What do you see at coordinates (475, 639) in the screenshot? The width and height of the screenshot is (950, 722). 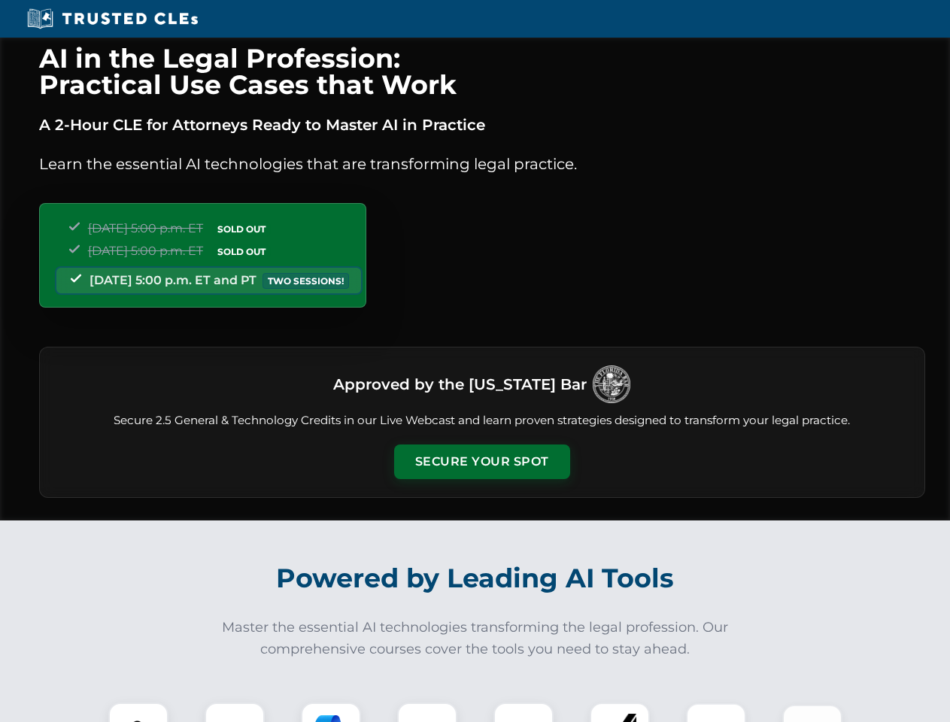 I see `p: Master the essential AI technologies transforming the legal profession. Our comprehensive courses...` at bounding box center [475, 639].